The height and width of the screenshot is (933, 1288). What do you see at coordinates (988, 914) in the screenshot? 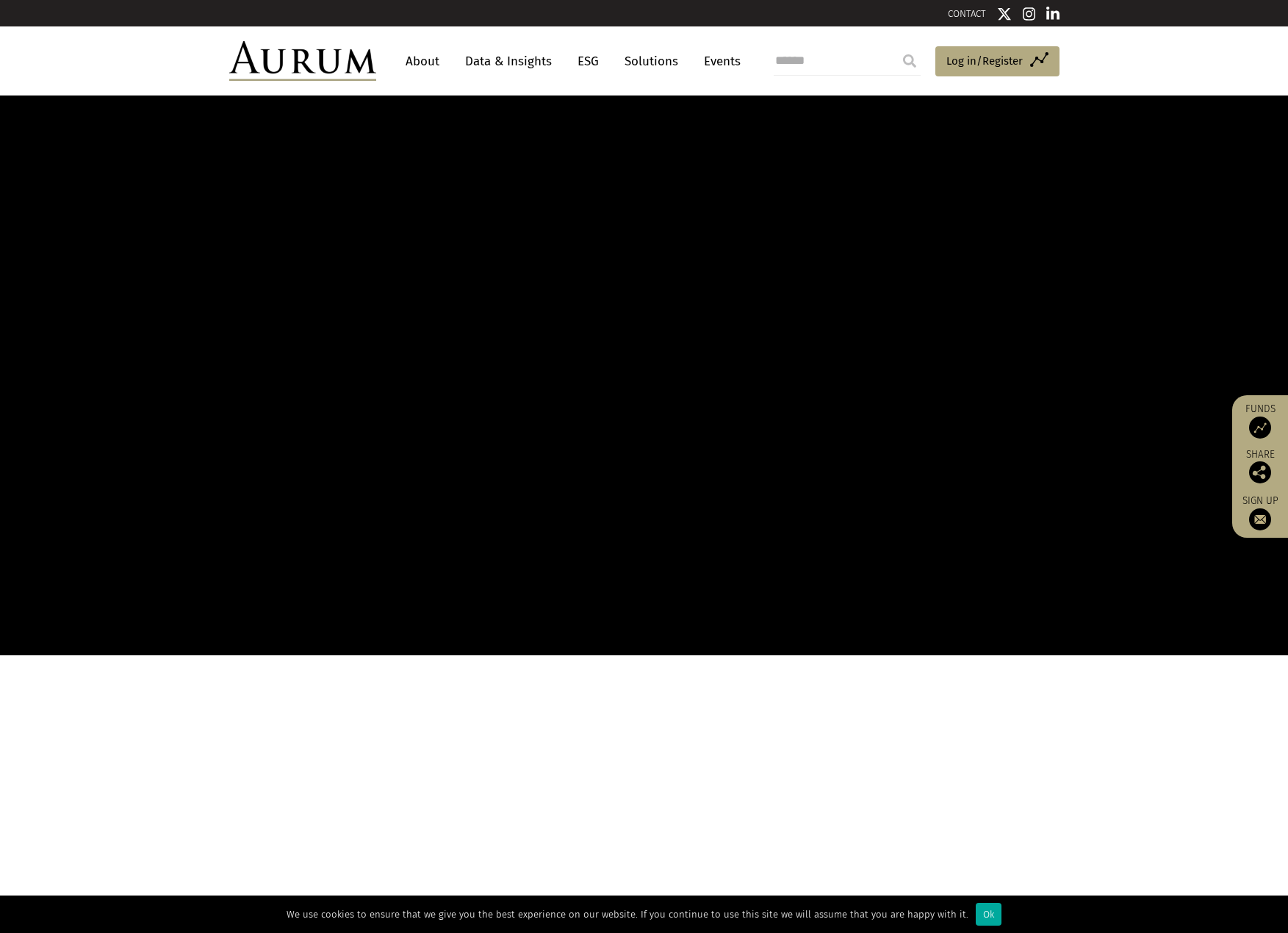
I see `div: Ok` at bounding box center [988, 914].